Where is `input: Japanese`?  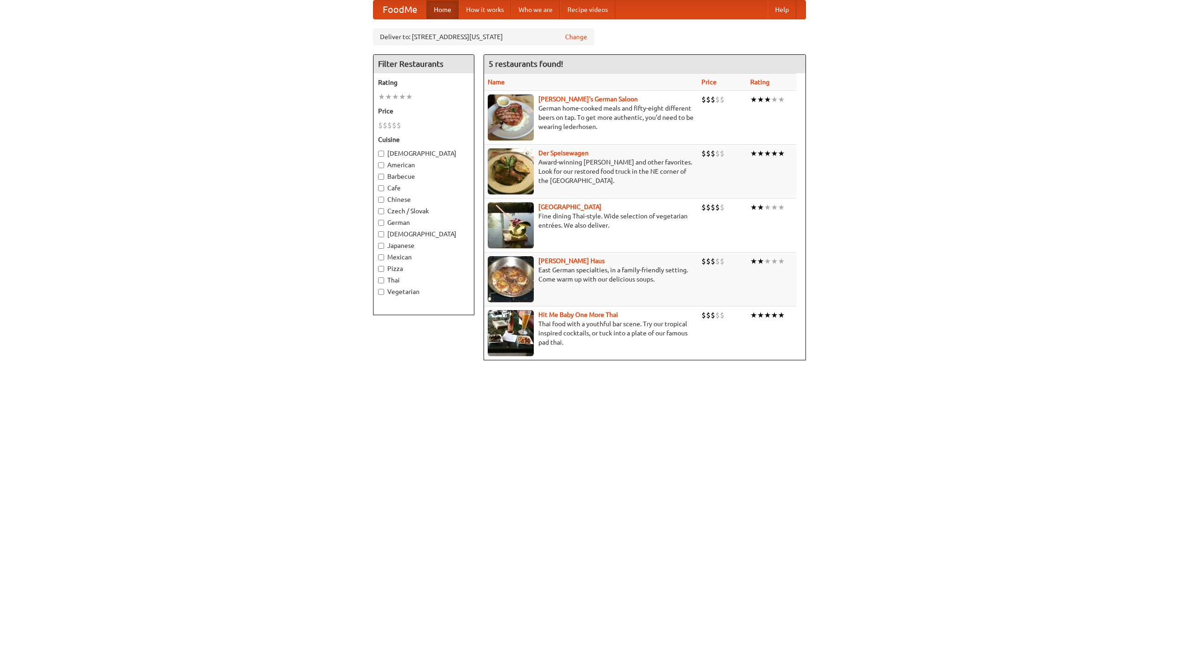
input: Japanese is located at coordinates (381, 246).